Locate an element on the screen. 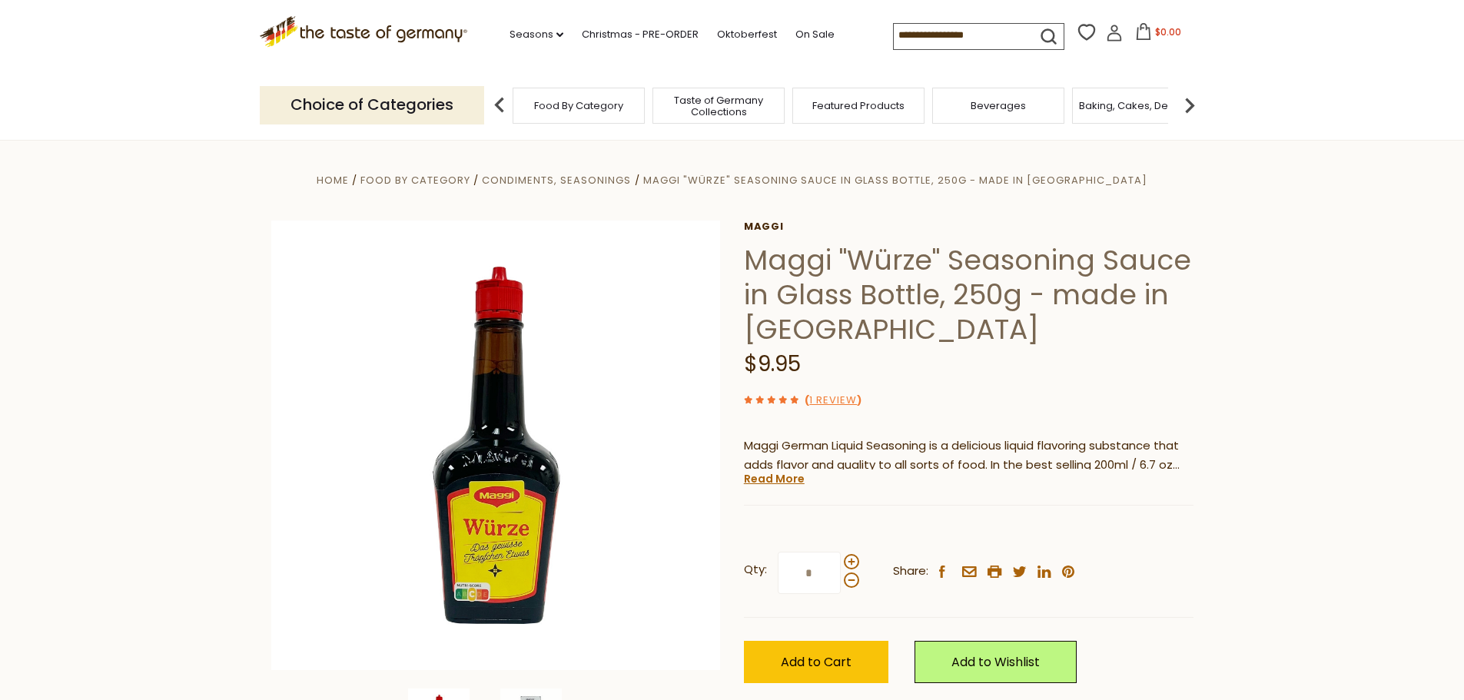 Image resolution: width=1464 pixels, height=700 pixels. span: Featured Products is located at coordinates (858, 105).